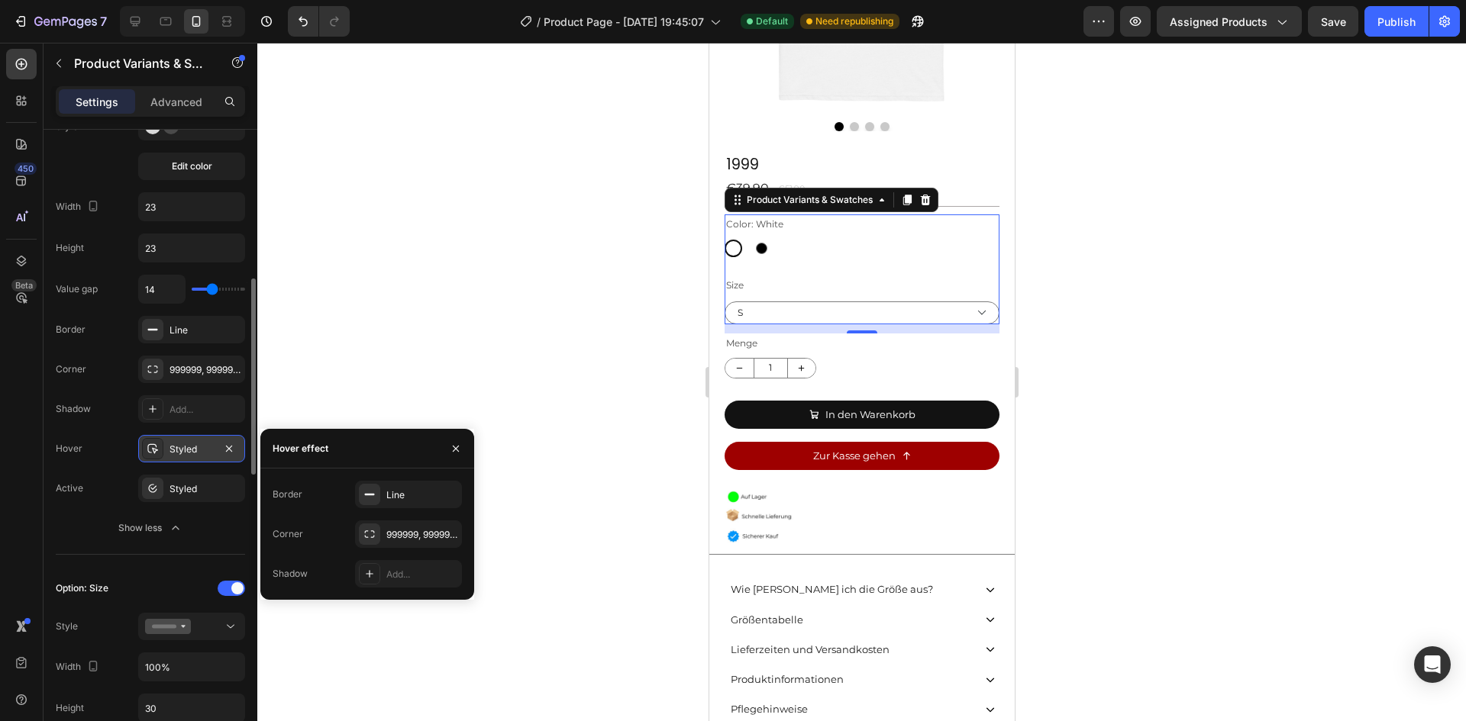  What do you see at coordinates (1229, 21) in the screenshot?
I see `button: Assigned Products` at bounding box center [1229, 21].